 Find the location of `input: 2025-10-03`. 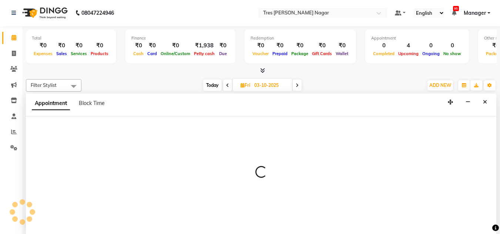

input: 2025-10-03 is located at coordinates (270, 85).